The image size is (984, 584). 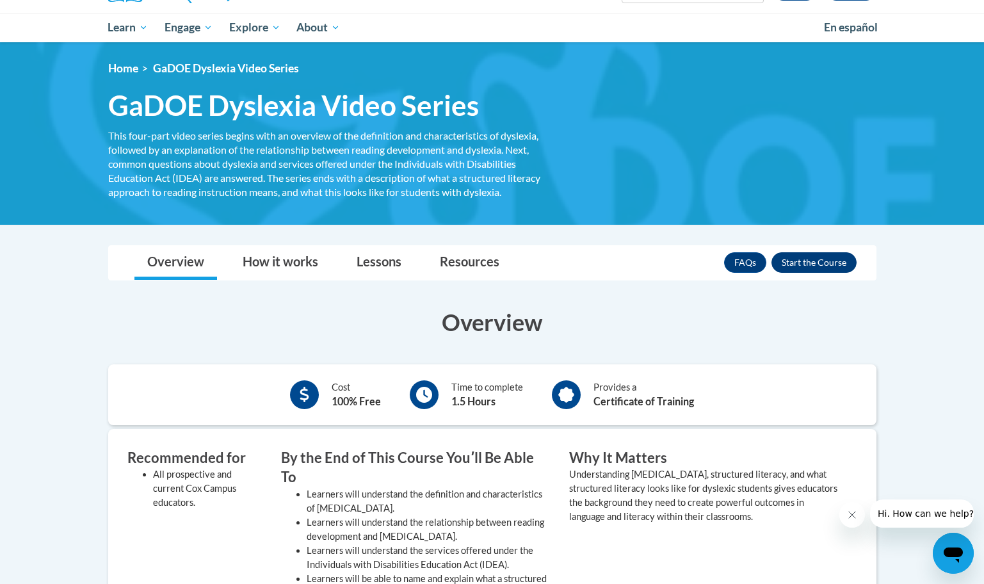 What do you see at coordinates (255, 28) in the screenshot?
I see `a: Explore` at bounding box center [255, 28].